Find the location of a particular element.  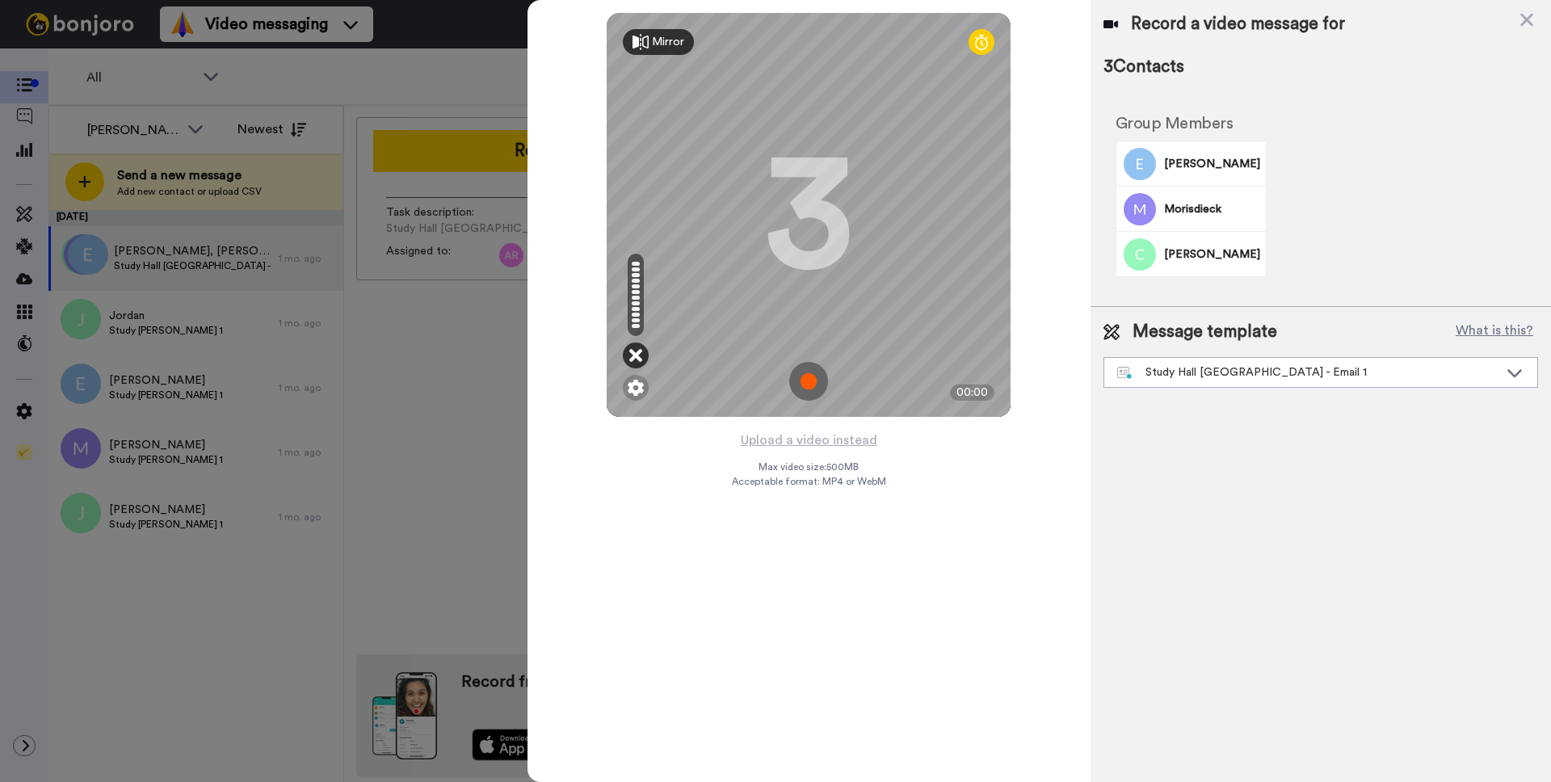

span: Morisdieck is located at coordinates (1212, 209).